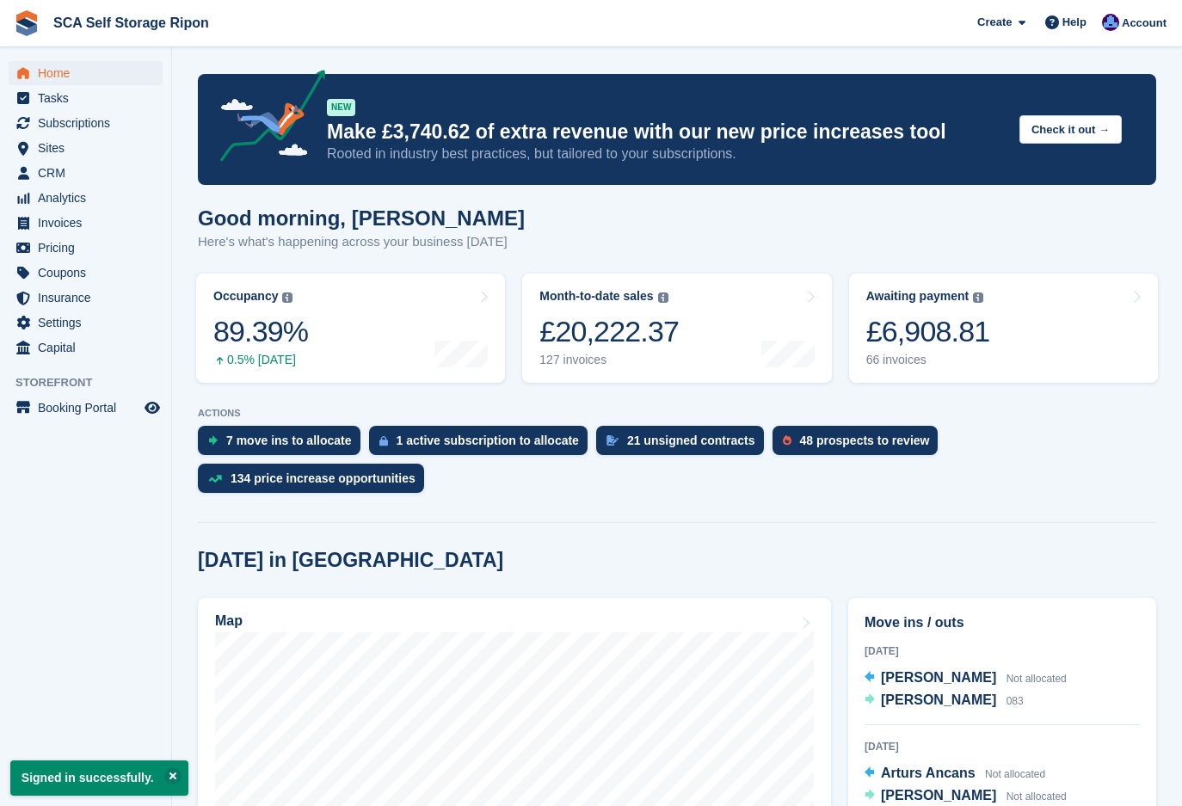 This screenshot has width=1182, height=806. I want to click on img: Sarah Race, so click(1111, 22).